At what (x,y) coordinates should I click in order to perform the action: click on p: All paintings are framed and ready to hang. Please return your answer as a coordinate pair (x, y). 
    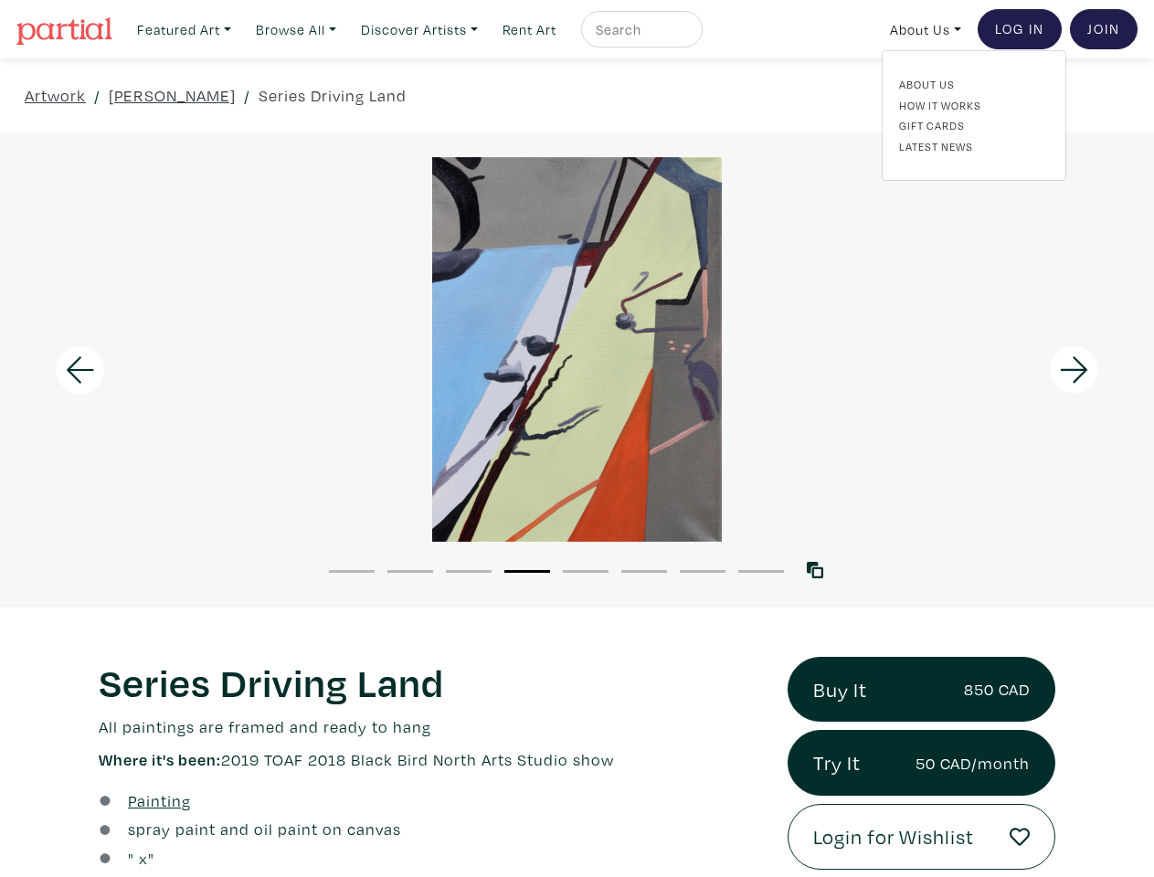
    Looking at the image, I should click on (429, 726).